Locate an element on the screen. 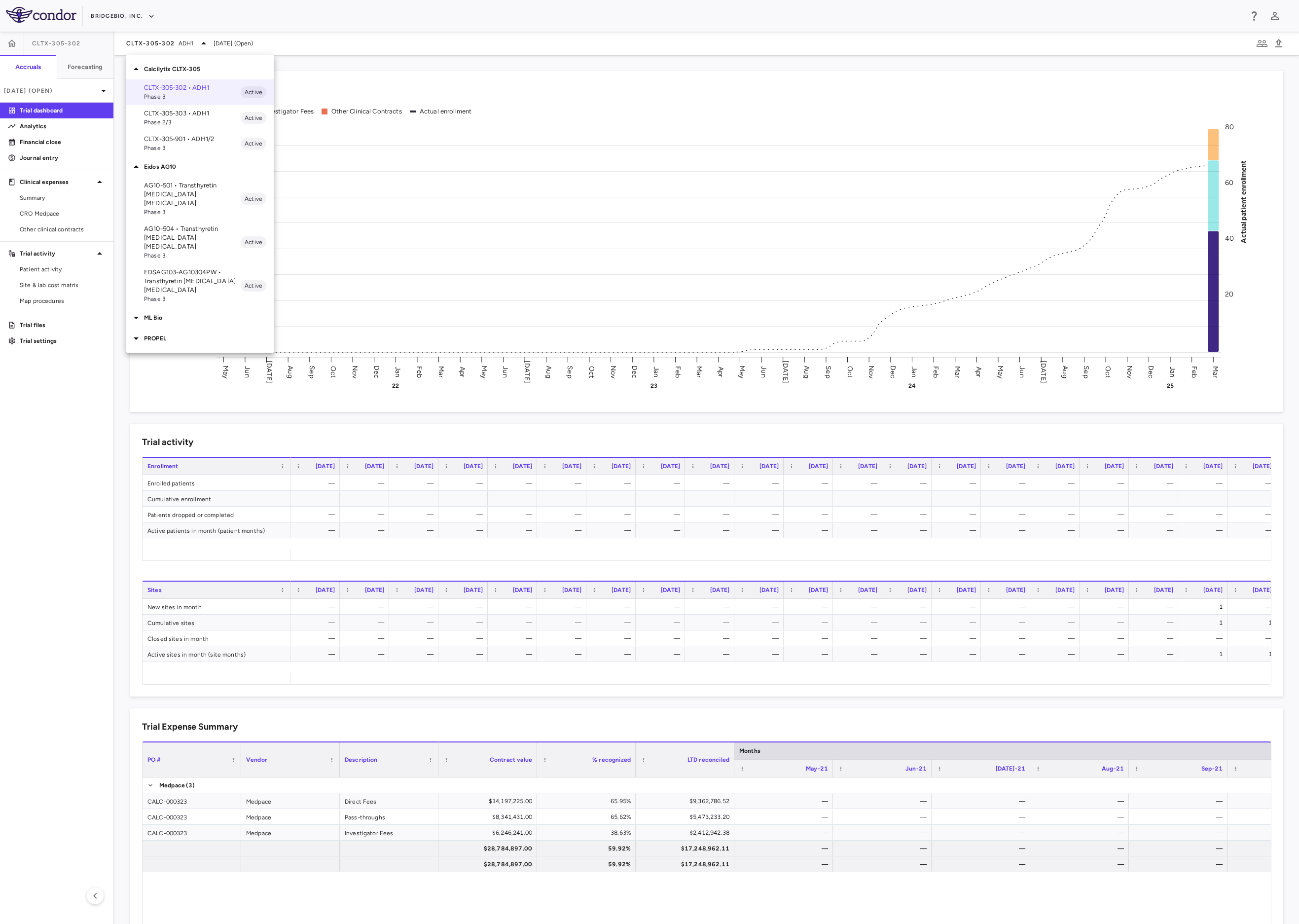 The width and height of the screenshot is (1299, 924). p: Calcilytix CLTX-305 is located at coordinates (209, 69).